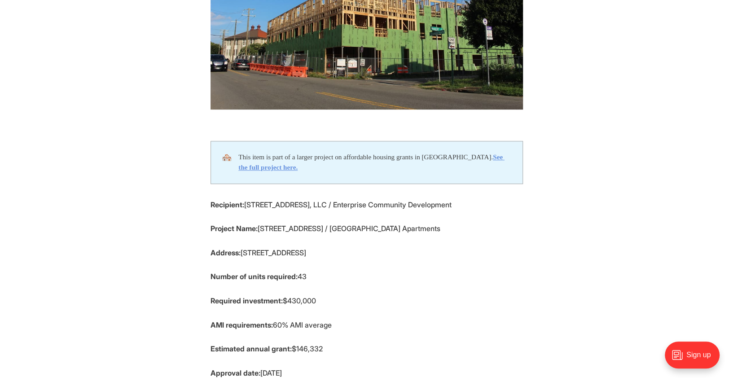  Describe the element at coordinates (367, 277) in the screenshot. I see `p: 43` at that location.